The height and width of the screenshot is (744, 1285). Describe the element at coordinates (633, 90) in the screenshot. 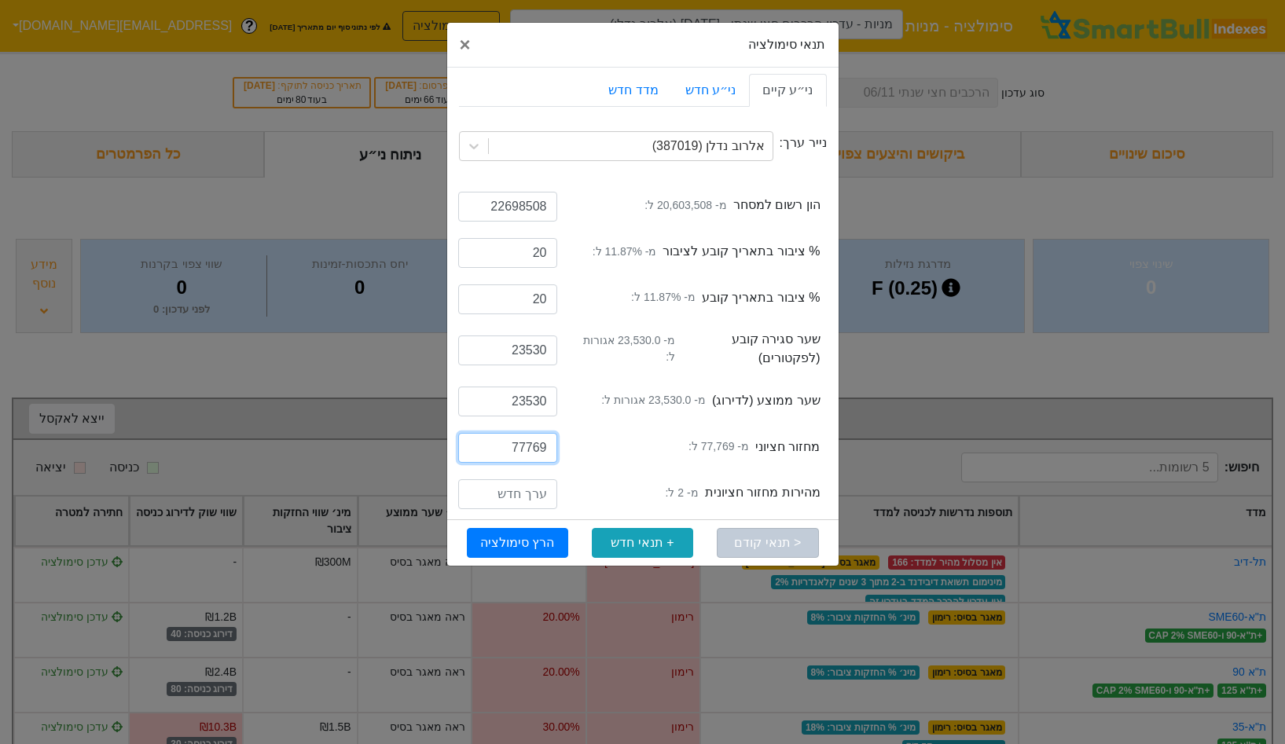

I see `a: מדד חדש` at that location.